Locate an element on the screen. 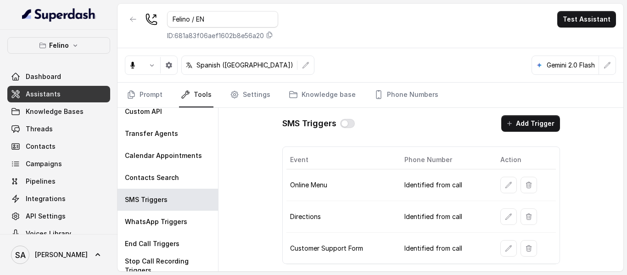 This screenshot has width=627, height=275. a: API Settings is located at coordinates (59, 216).